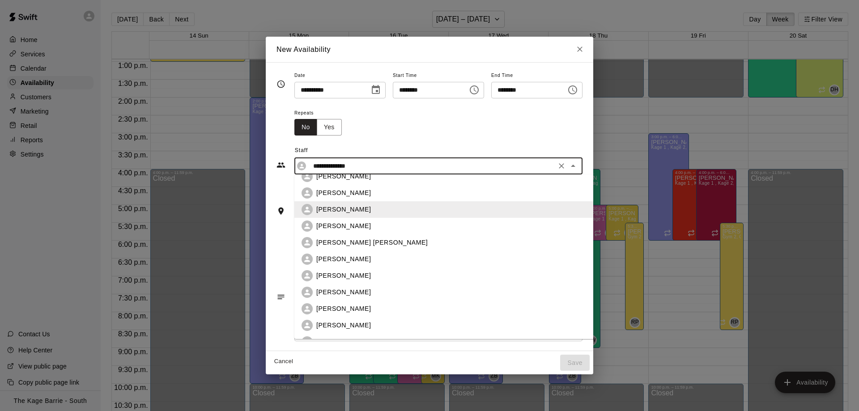 The width and height of the screenshot is (859, 411). What do you see at coordinates (573, 90) in the screenshot?
I see `button: Choose time, selected time is 6:00 PM` at bounding box center [573, 90].